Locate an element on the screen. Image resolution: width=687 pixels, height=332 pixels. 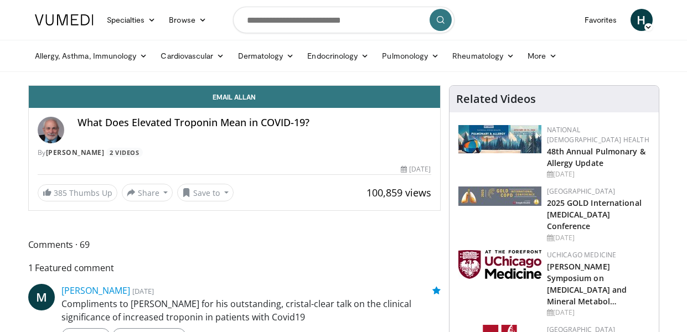
span: 1 Featured comment is located at coordinates (234, 268).